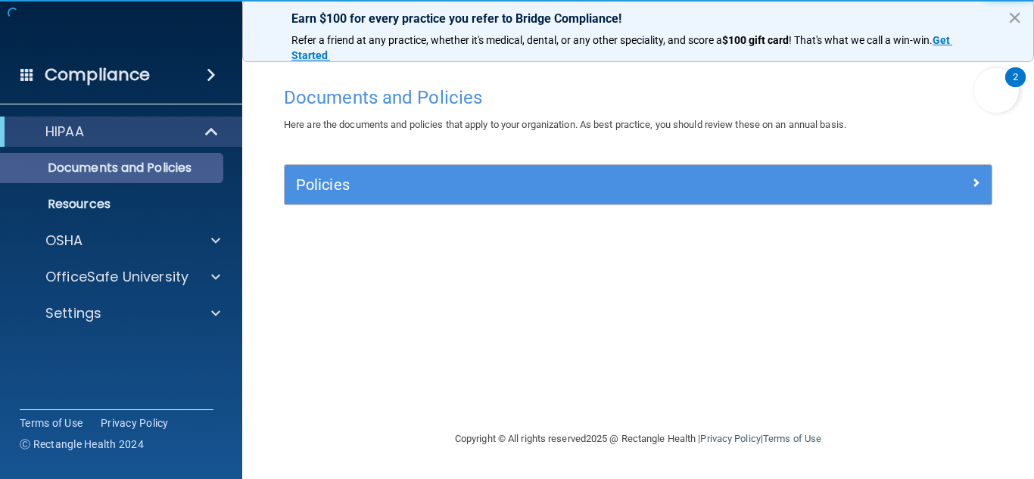 This screenshot has height=479, width=1034. Describe the element at coordinates (861, 40) in the screenshot. I see `span: ! That's what we call a win-win.` at that location.